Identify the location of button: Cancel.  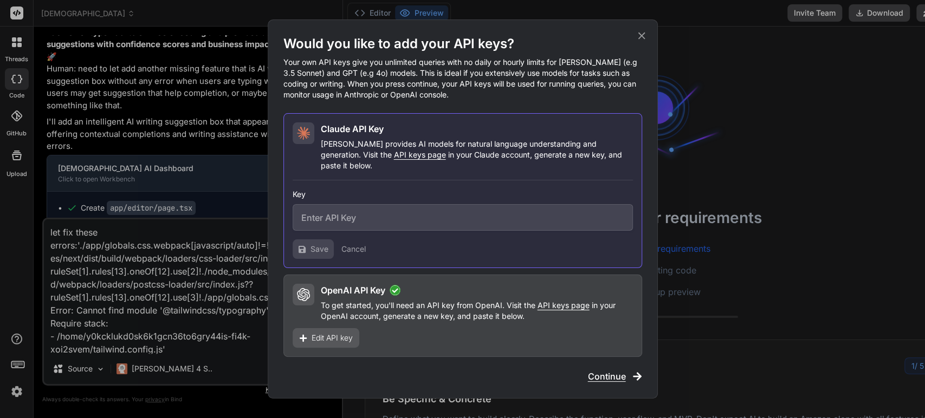
(353, 249).